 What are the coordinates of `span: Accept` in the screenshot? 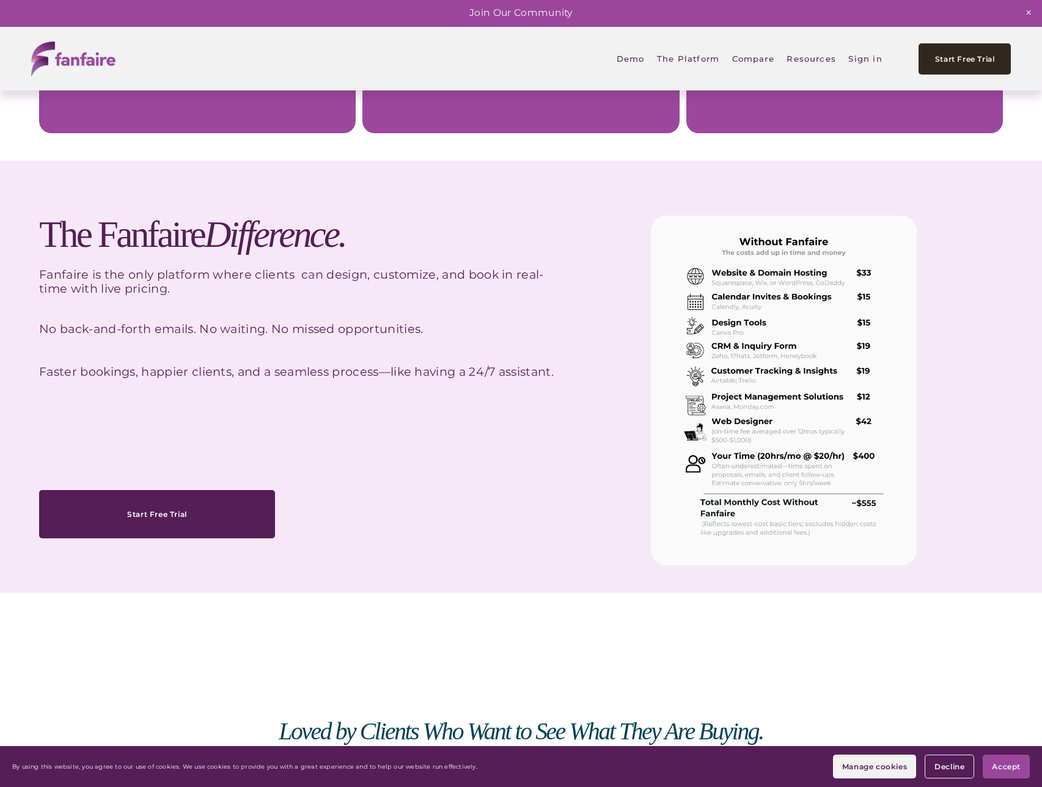 It's located at (1006, 766).